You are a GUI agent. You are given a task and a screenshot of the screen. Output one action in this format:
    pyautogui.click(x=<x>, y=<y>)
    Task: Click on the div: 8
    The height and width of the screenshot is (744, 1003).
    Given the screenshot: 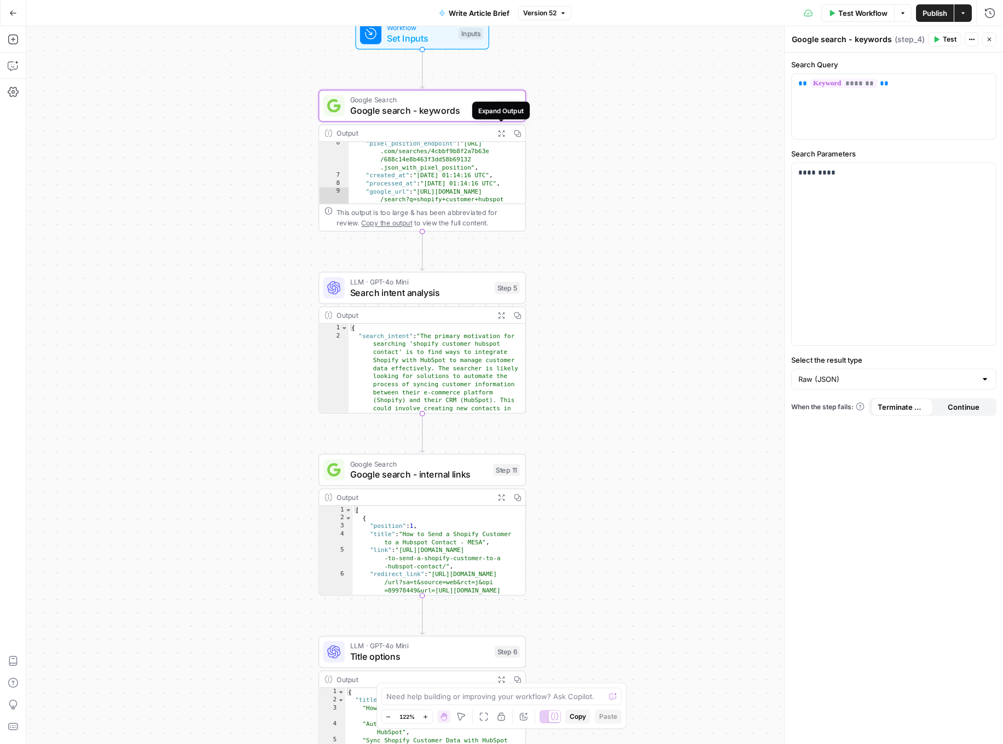 What is the action you would take?
    pyautogui.click(x=334, y=183)
    